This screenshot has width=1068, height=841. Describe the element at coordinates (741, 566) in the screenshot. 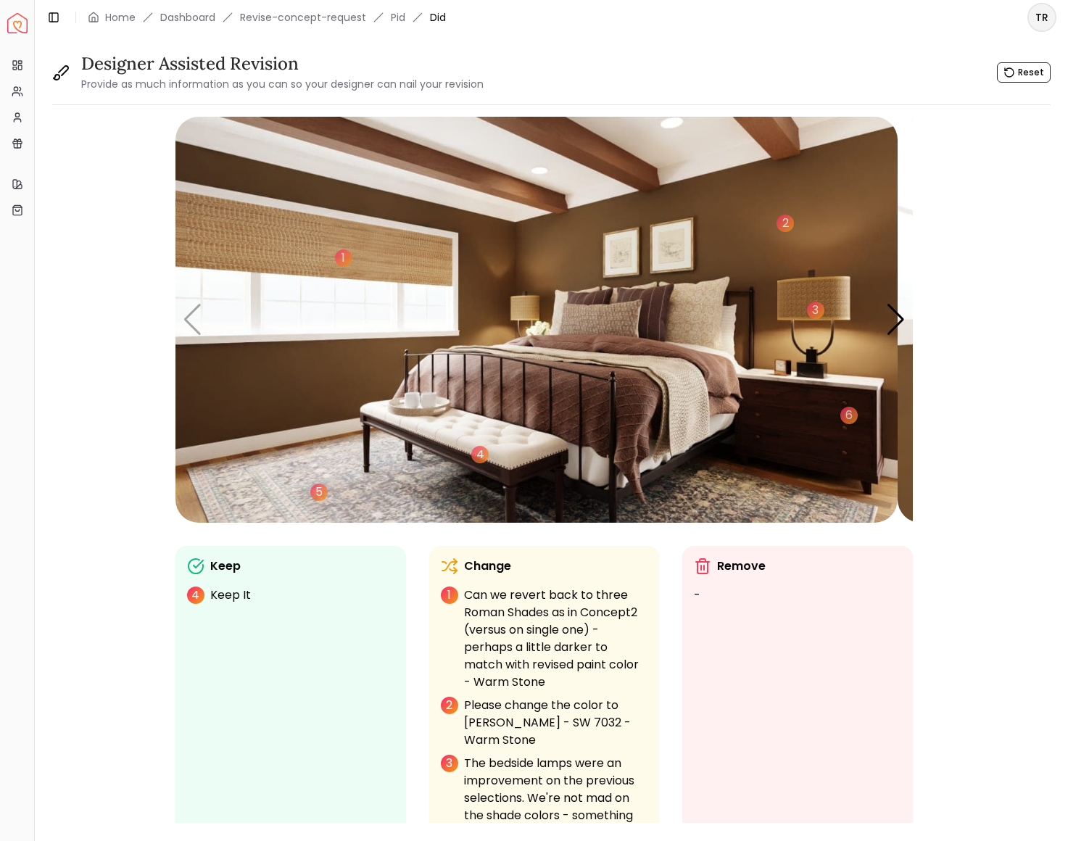

I see `p: Remove` at that location.